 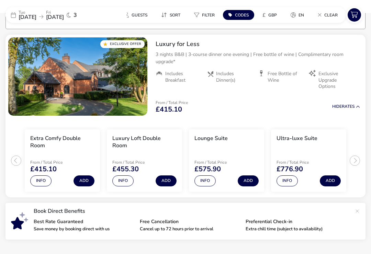 I want to click on h3: Lounge Suite, so click(x=211, y=138).